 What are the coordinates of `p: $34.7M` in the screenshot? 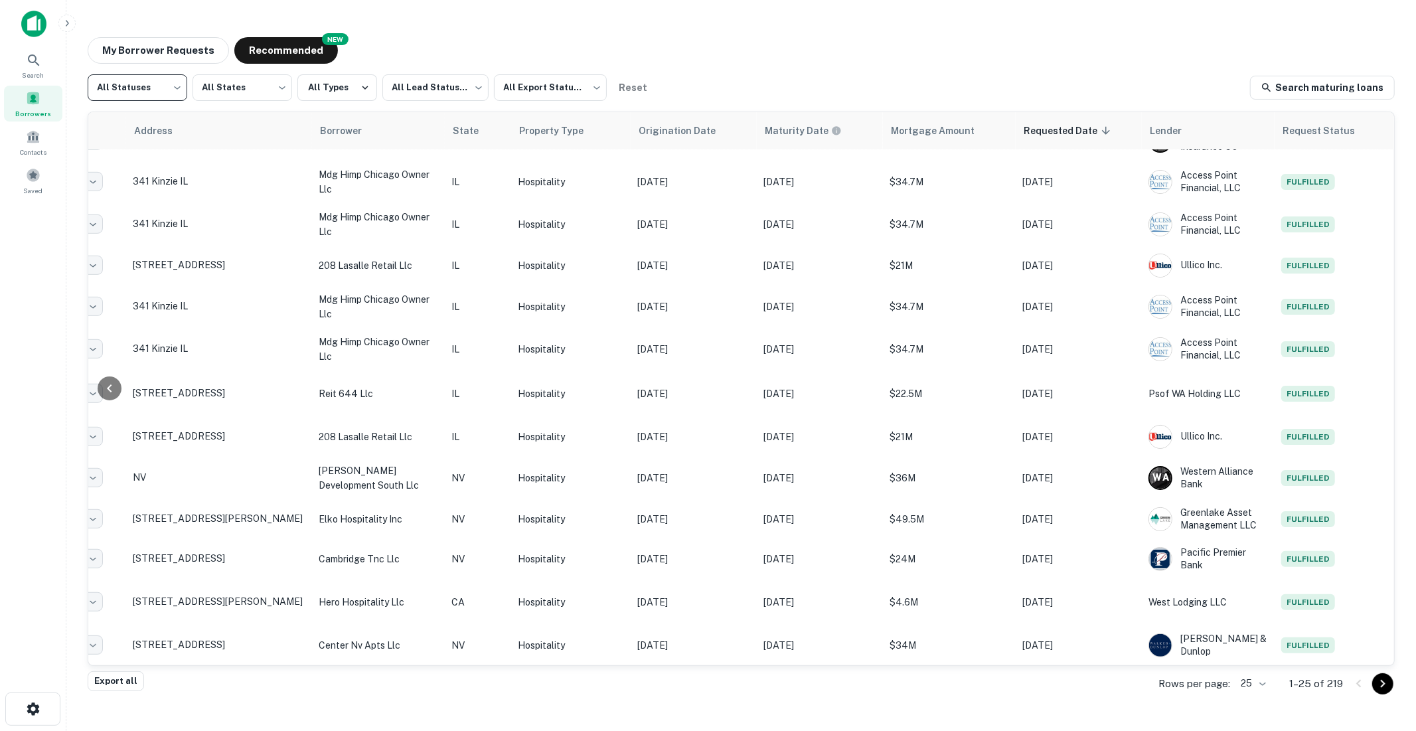 It's located at (949, 182).